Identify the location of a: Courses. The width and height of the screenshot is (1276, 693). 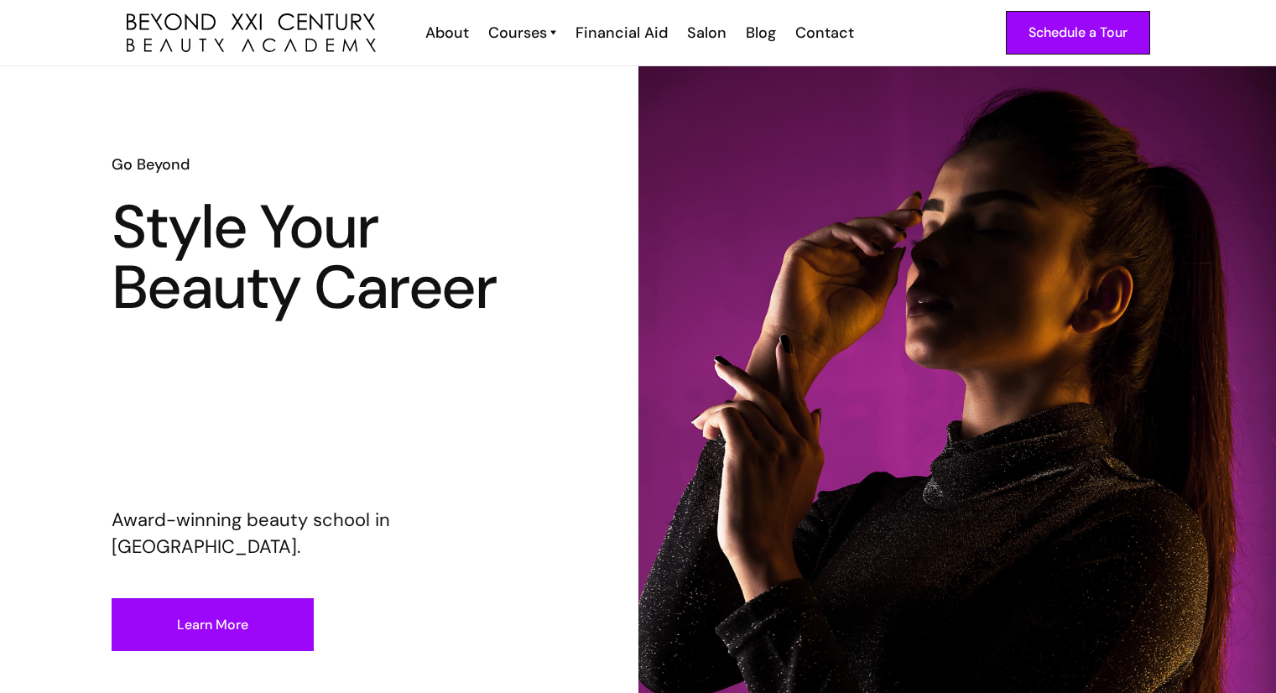
(522, 33).